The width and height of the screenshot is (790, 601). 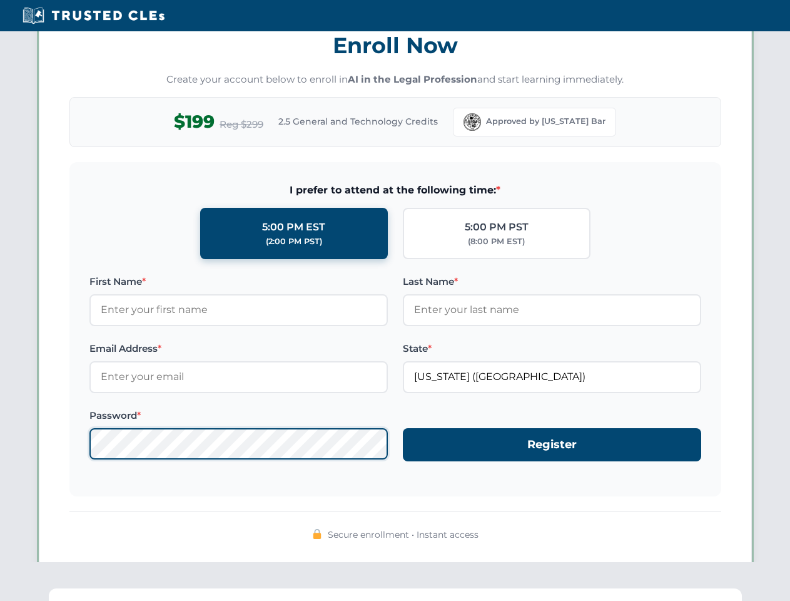 What do you see at coordinates (395, 190) in the screenshot?
I see `span: I prefer to attend at the following time:` at bounding box center [395, 190].